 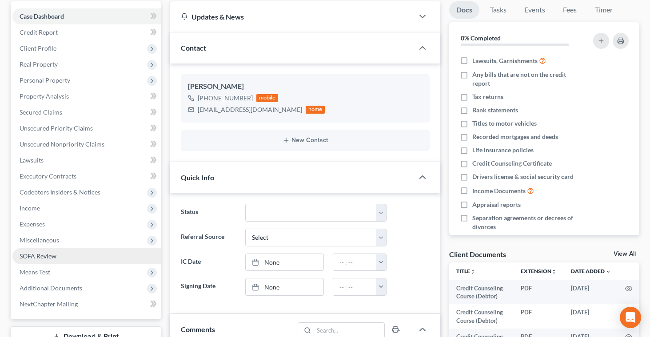 I want to click on span: Credit Report, so click(x=39, y=32).